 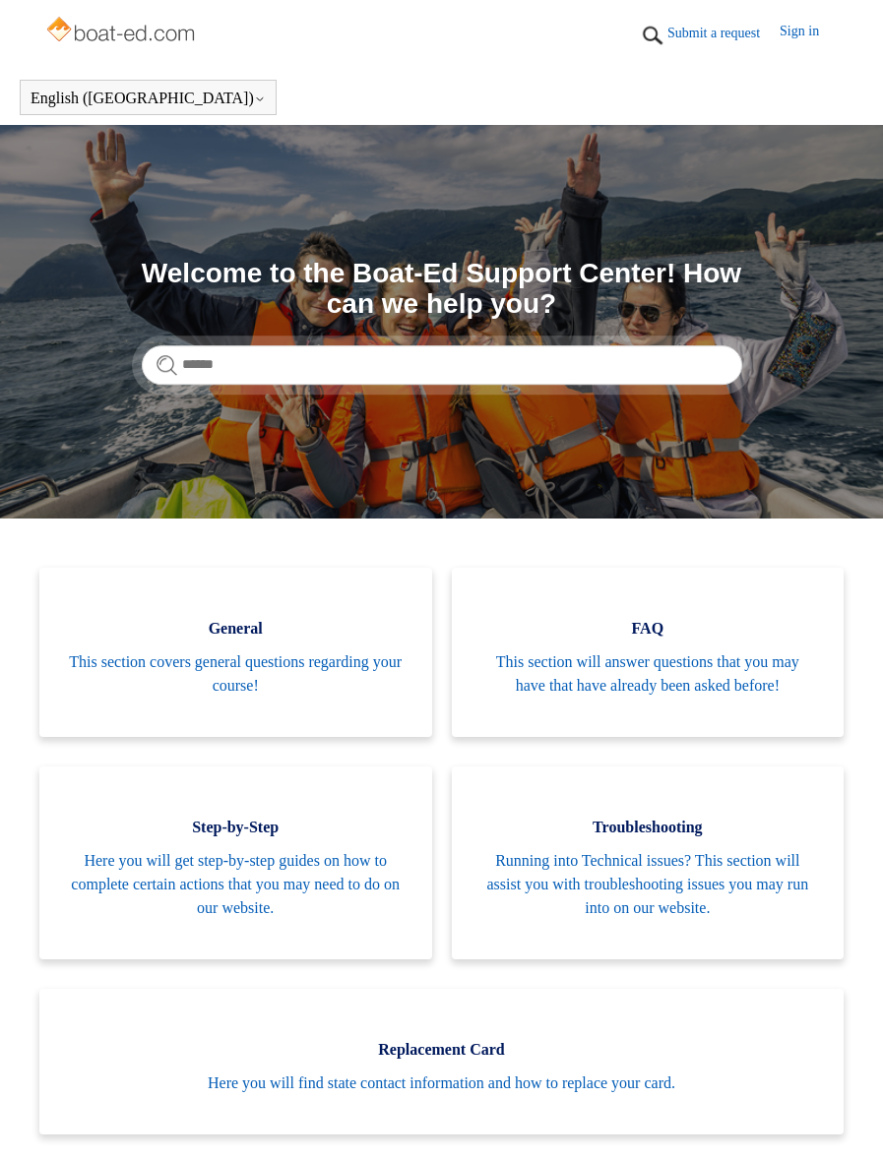 I want to click on h1: Welcome to the Boat-Ed Support Center! How can we help you?, so click(x=442, y=289).